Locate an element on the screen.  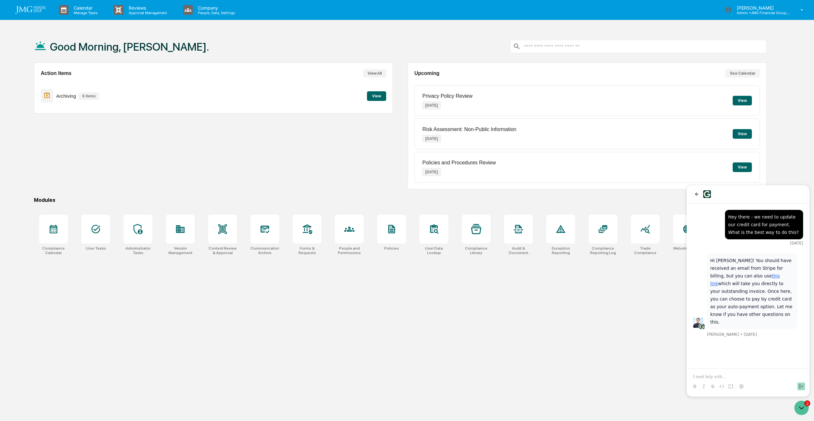
p: Admin • JMG Financial Group, Ltd. is located at coordinates (761, 13).